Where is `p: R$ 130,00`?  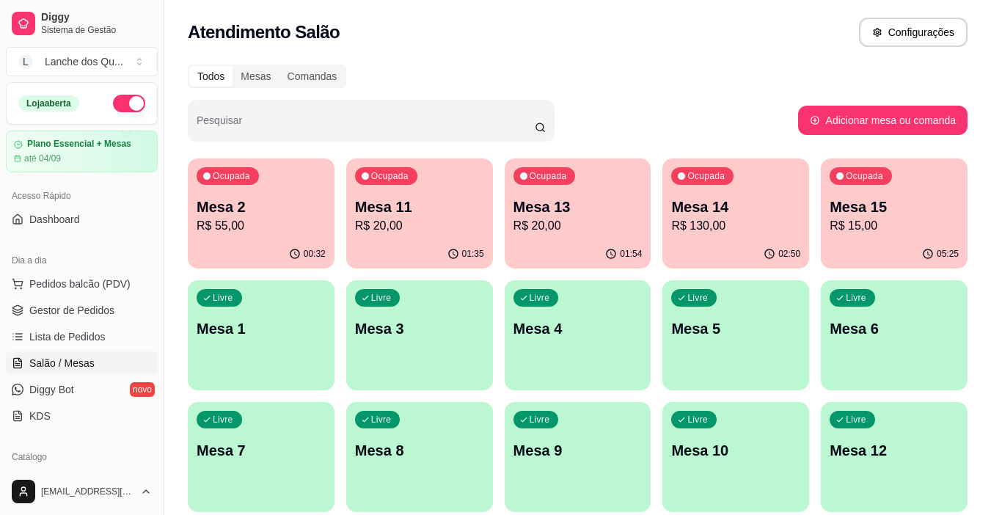
p: R$ 130,00 is located at coordinates (736, 226).